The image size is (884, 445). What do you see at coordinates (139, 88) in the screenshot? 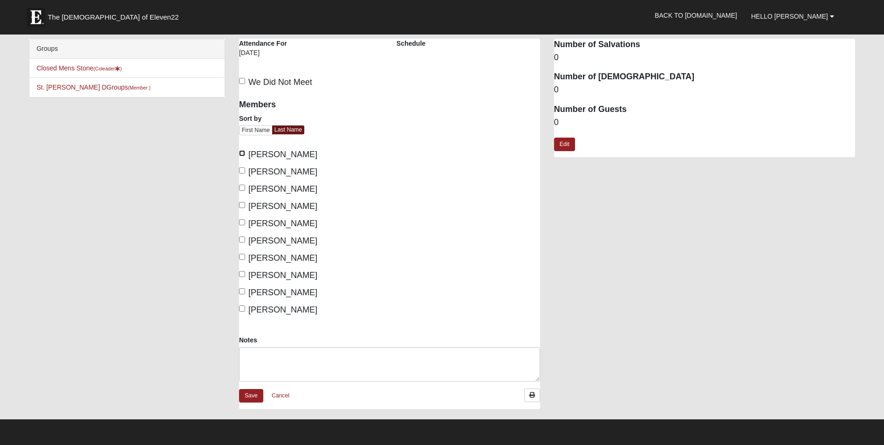
I see `small: (Member )` at bounding box center [139, 88].